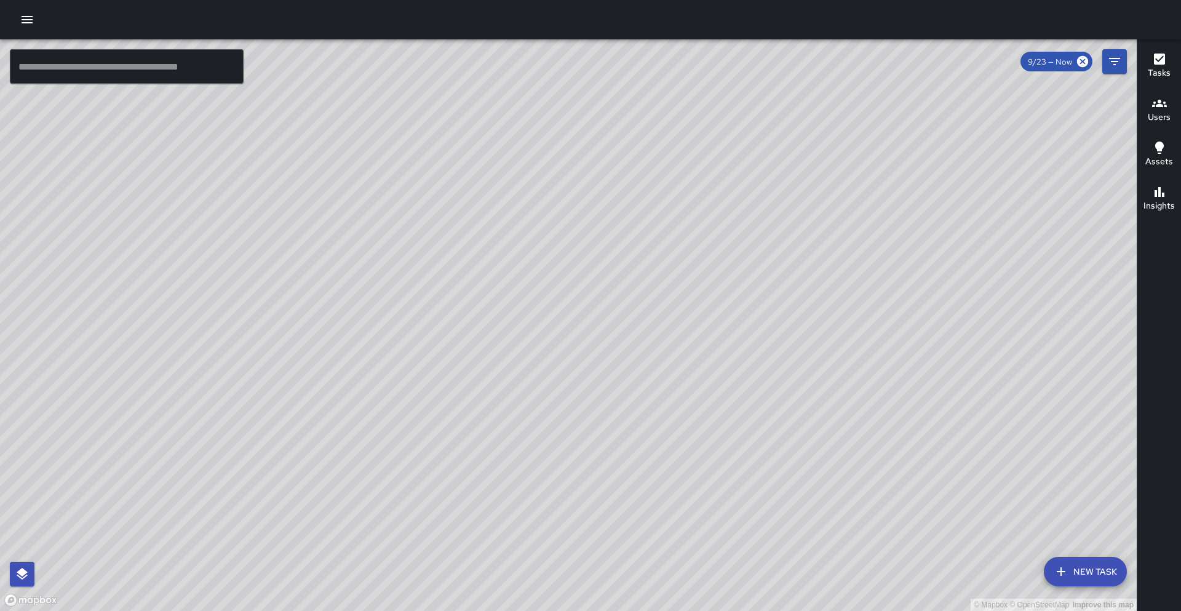 Image resolution: width=1181 pixels, height=611 pixels. What do you see at coordinates (1159, 111) in the screenshot?
I see `button: Users` at bounding box center [1159, 111].